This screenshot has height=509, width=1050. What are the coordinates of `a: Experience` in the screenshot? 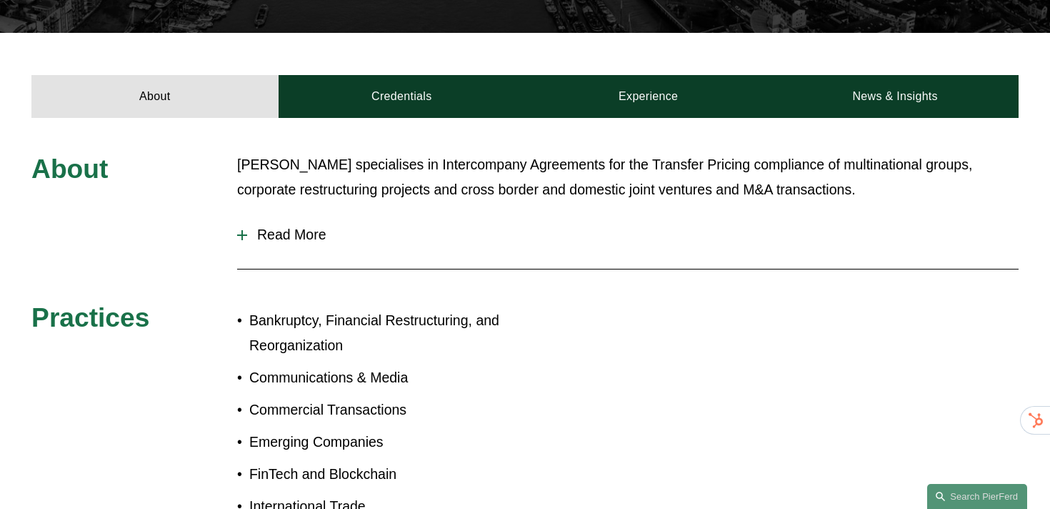 It's located at (648, 96).